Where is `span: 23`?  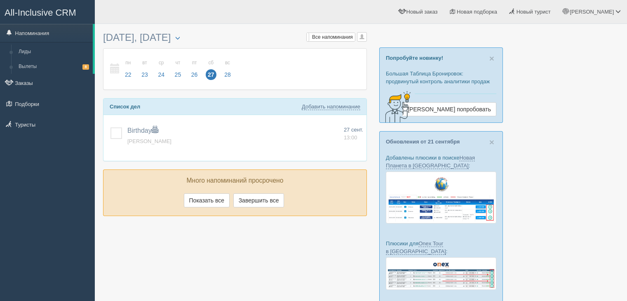 span: 23 is located at coordinates (145, 75).